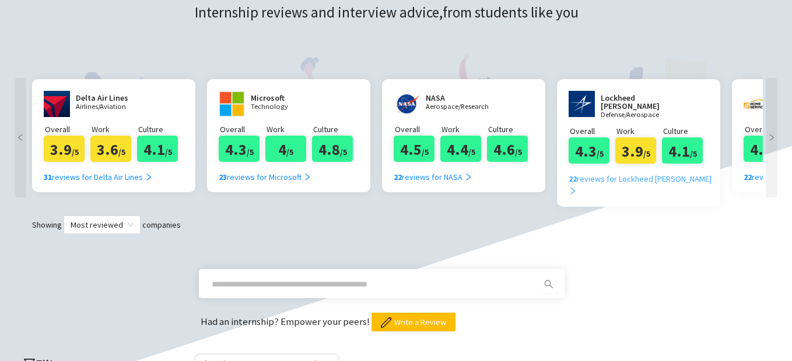 The height and width of the screenshot is (361, 792). I want to click on img: pencil.png, so click(386, 323).